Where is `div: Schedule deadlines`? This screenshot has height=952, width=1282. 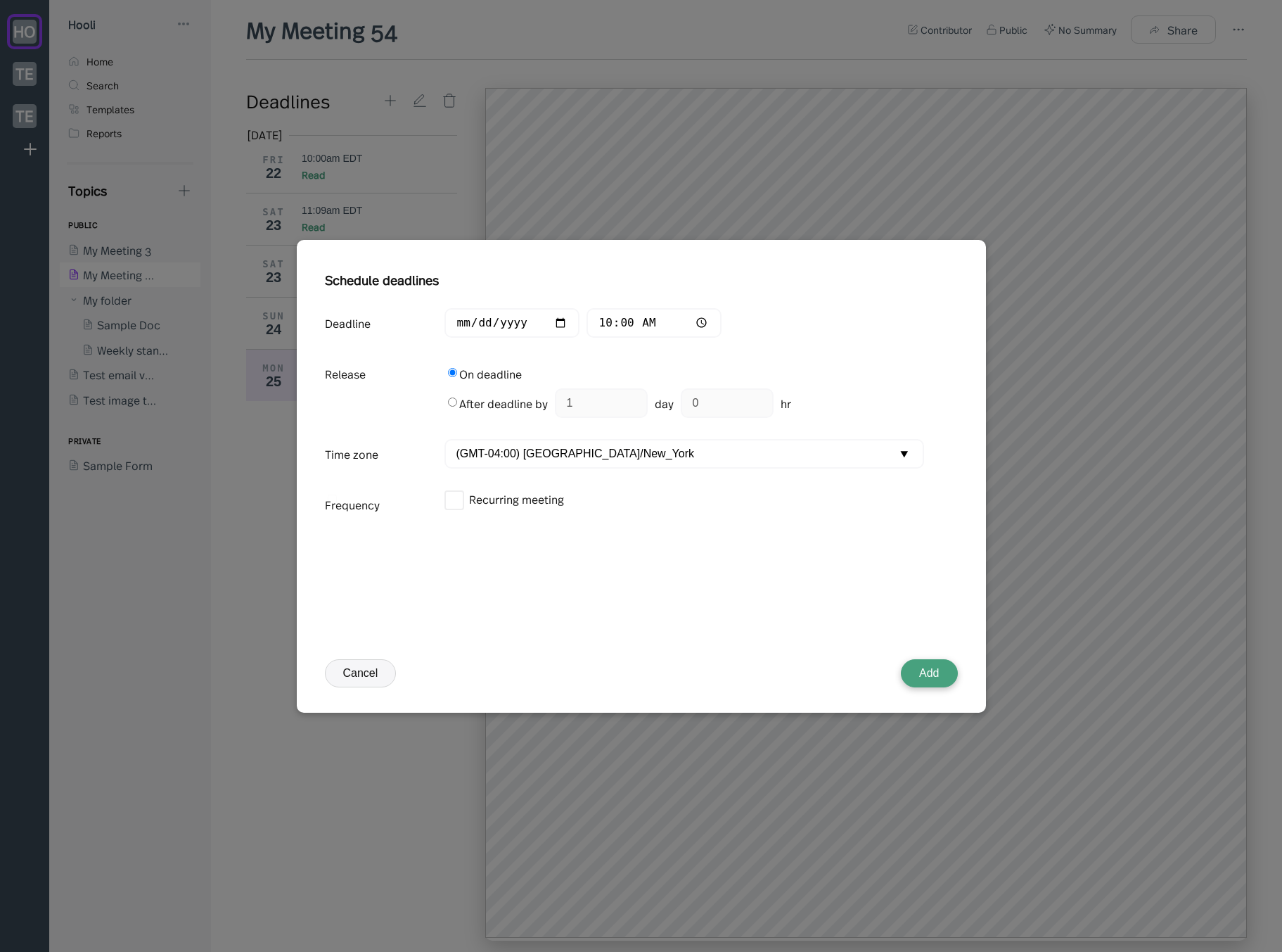 div: Schedule deadlines is located at coordinates (382, 276).